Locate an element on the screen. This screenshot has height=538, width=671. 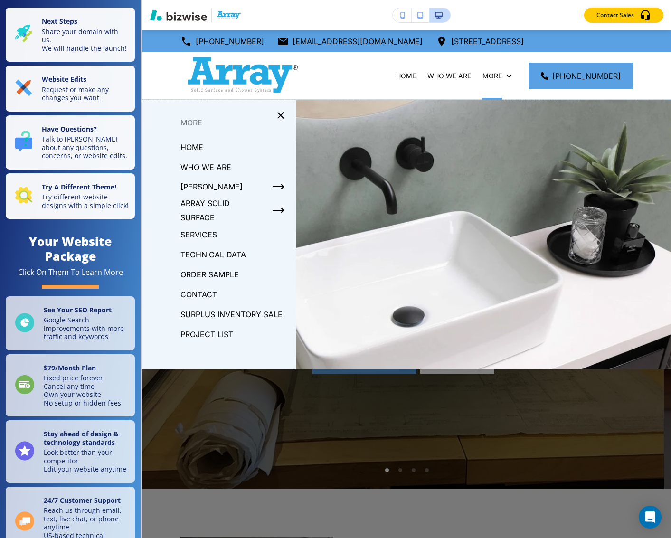
p: Request or make any changes you want is located at coordinates (85, 94).